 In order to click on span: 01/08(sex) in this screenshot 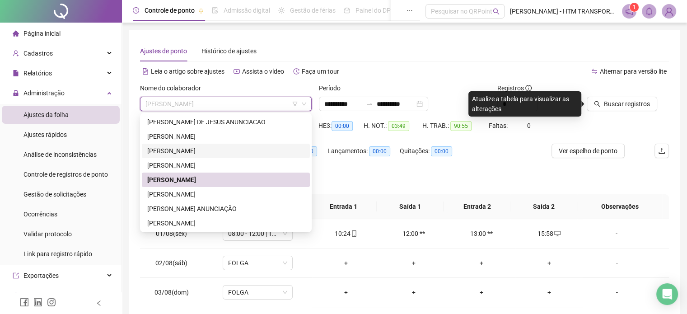, I will do `click(171, 234)`.